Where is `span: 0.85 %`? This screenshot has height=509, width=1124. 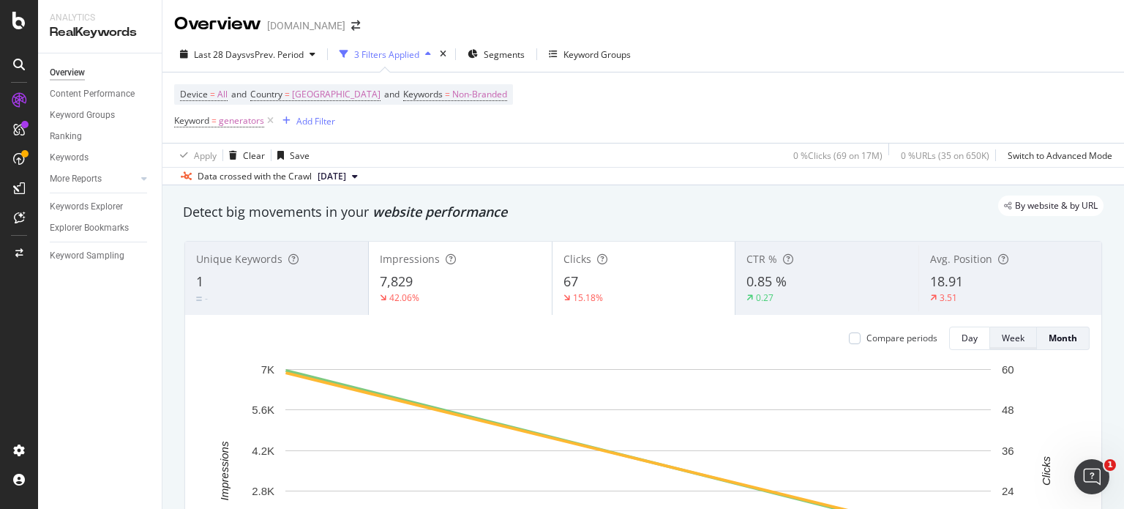
span: 0.85 % is located at coordinates (766, 281).